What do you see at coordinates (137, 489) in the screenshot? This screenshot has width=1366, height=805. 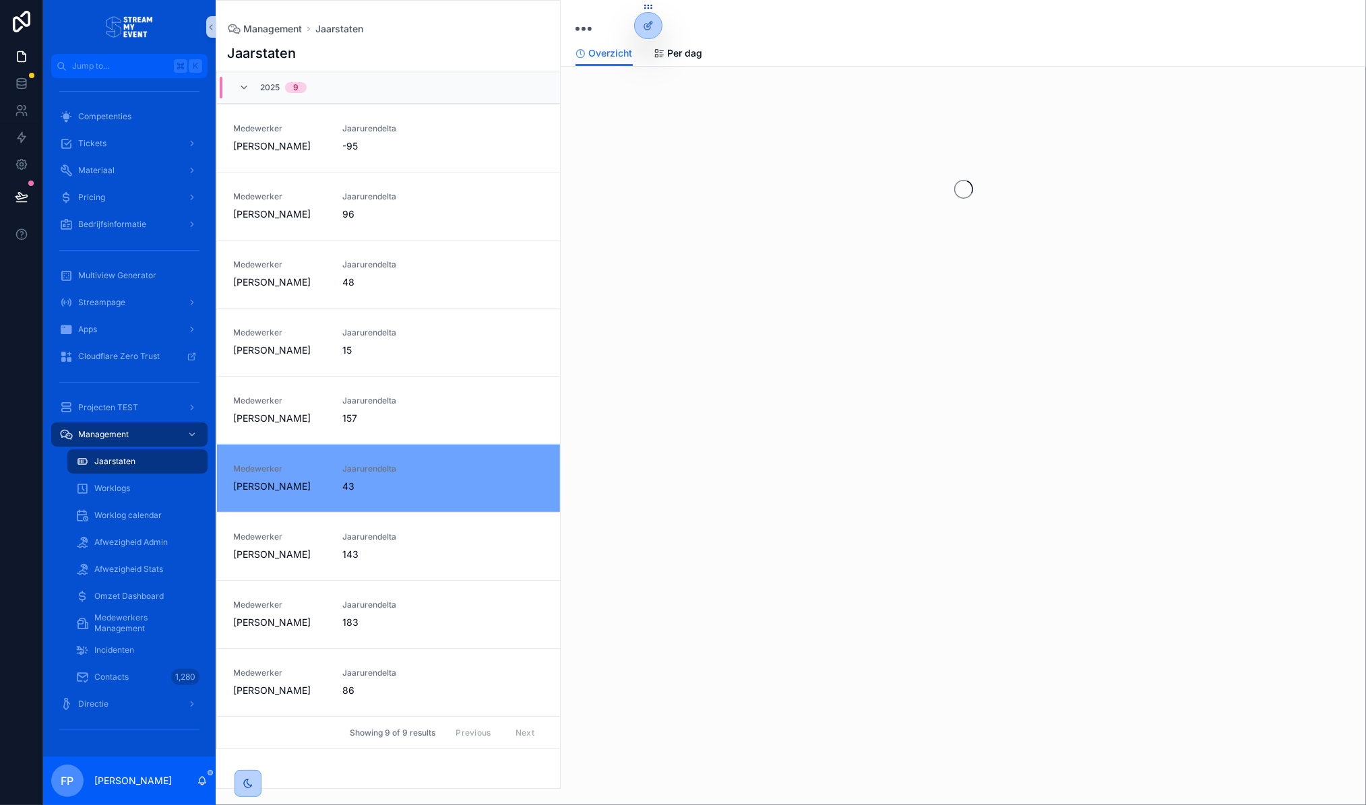 I see `a: Worklogs` at bounding box center [137, 489].